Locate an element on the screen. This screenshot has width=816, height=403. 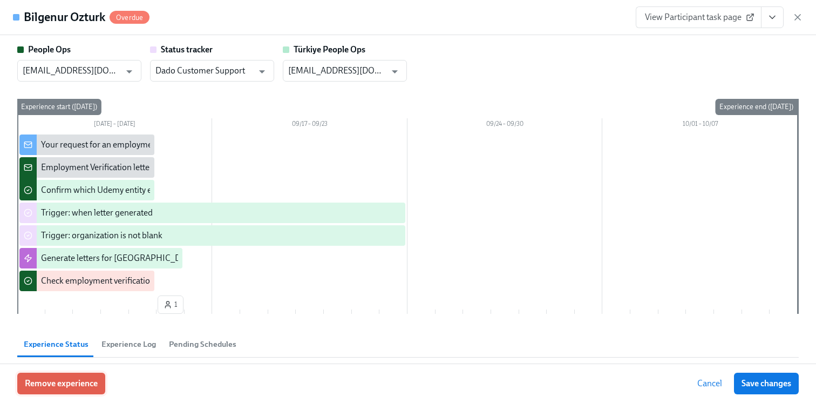
span: Remove experience is located at coordinates (61, 383).